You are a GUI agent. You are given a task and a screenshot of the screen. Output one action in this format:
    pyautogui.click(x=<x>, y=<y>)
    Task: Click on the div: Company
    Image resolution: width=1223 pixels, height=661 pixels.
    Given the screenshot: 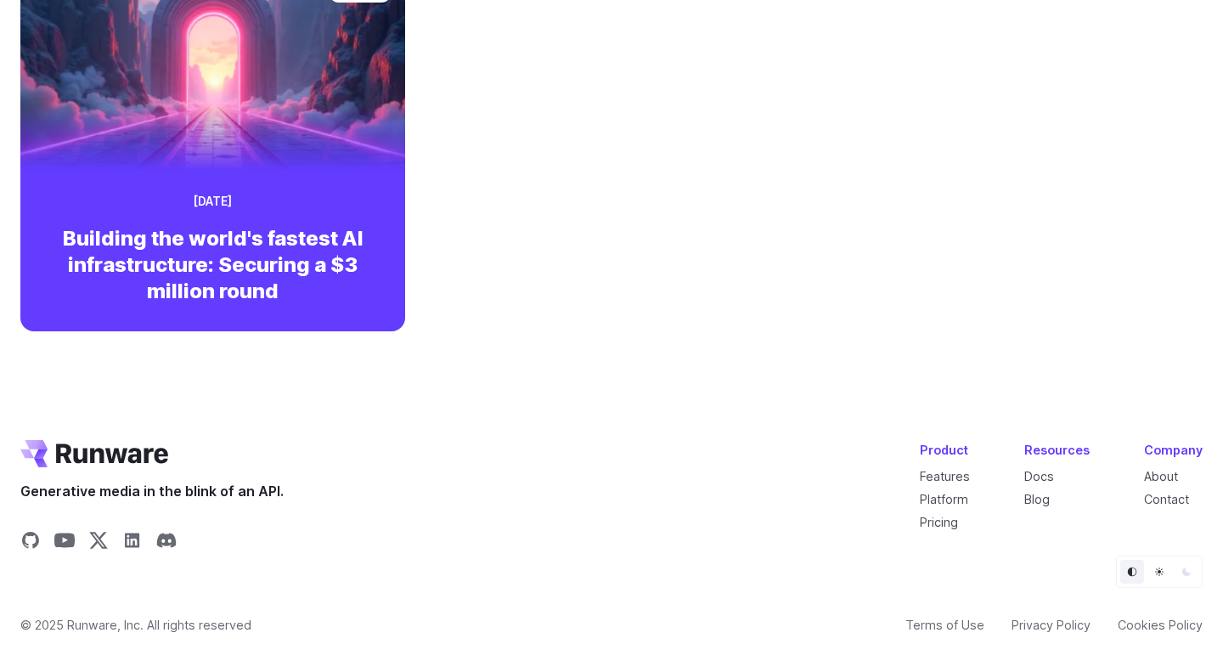 What is the action you would take?
    pyautogui.click(x=1173, y=449)
    